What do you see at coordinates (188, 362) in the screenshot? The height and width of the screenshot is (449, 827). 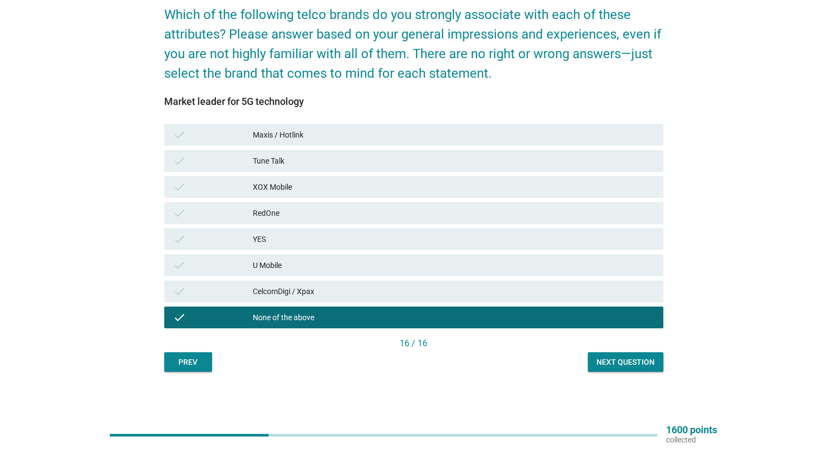 I see `button: Prev` at bounding box center [188, 362].